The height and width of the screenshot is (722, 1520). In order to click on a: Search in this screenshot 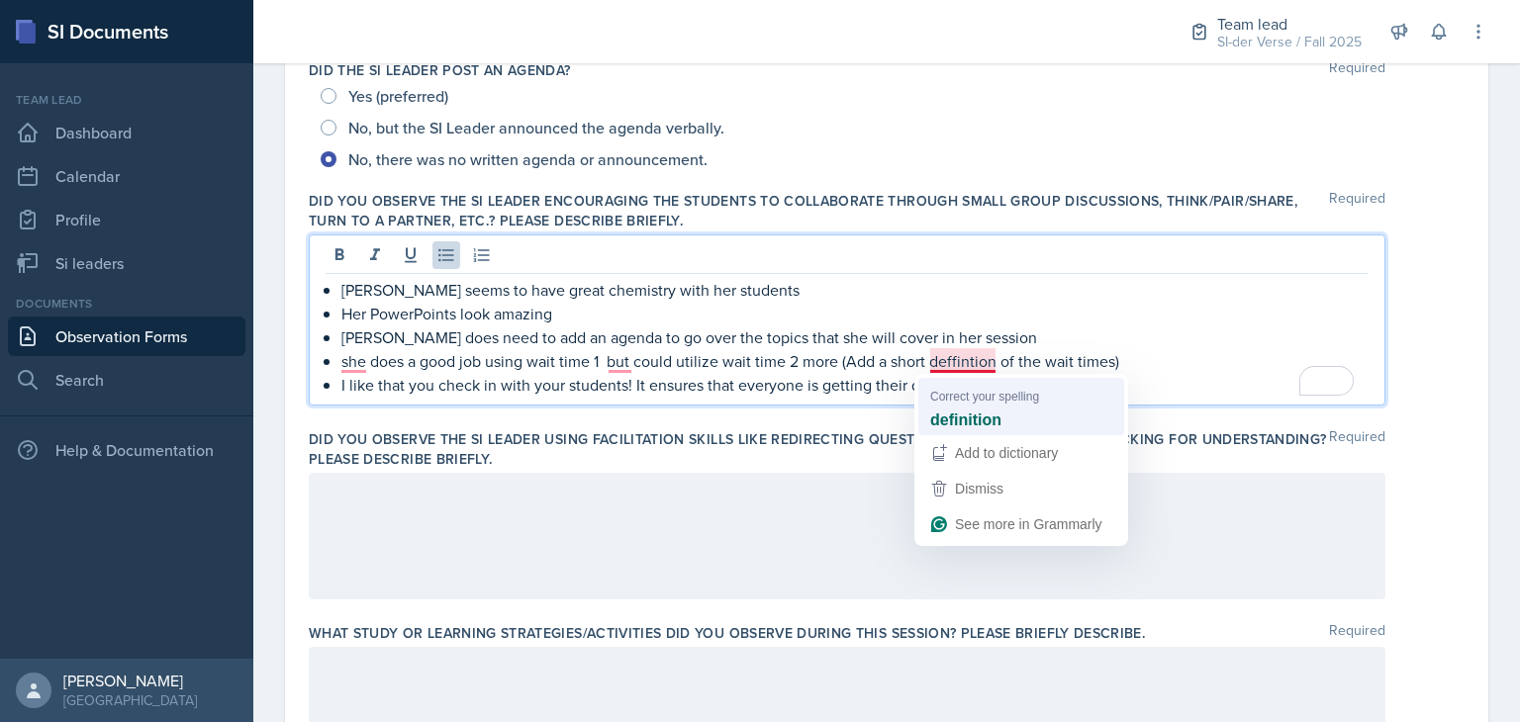, I will do `click(127, 380)`.